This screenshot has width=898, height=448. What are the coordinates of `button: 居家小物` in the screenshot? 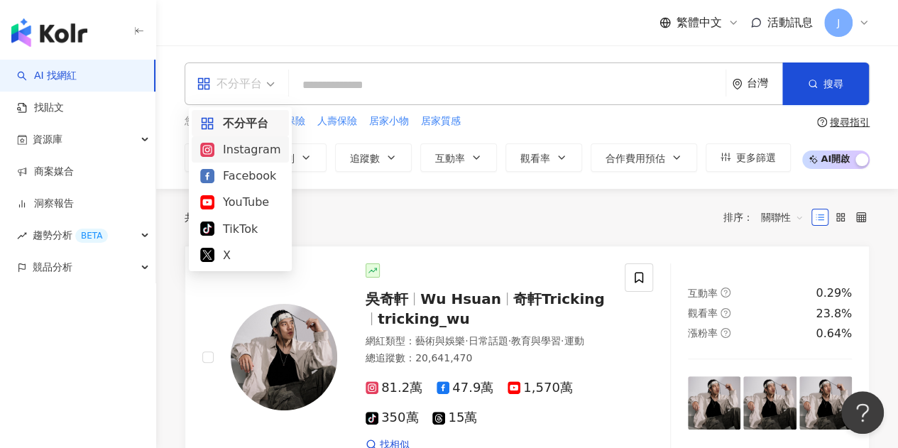 It's located at (389, 121).